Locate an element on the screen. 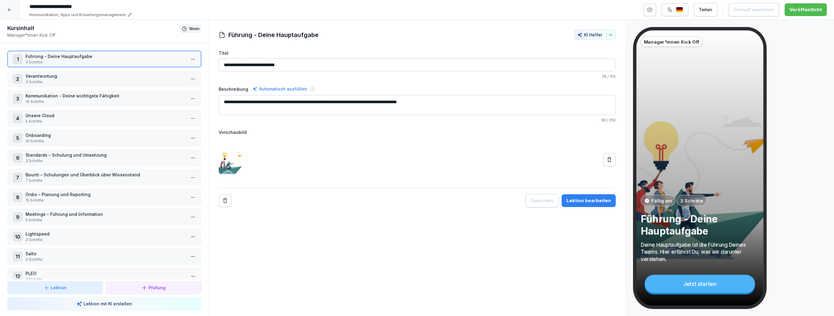 The width and height of the screenshot is (834, 316). p: Standards – Schulung und Umsetzung is located at coordinates (105, 155).